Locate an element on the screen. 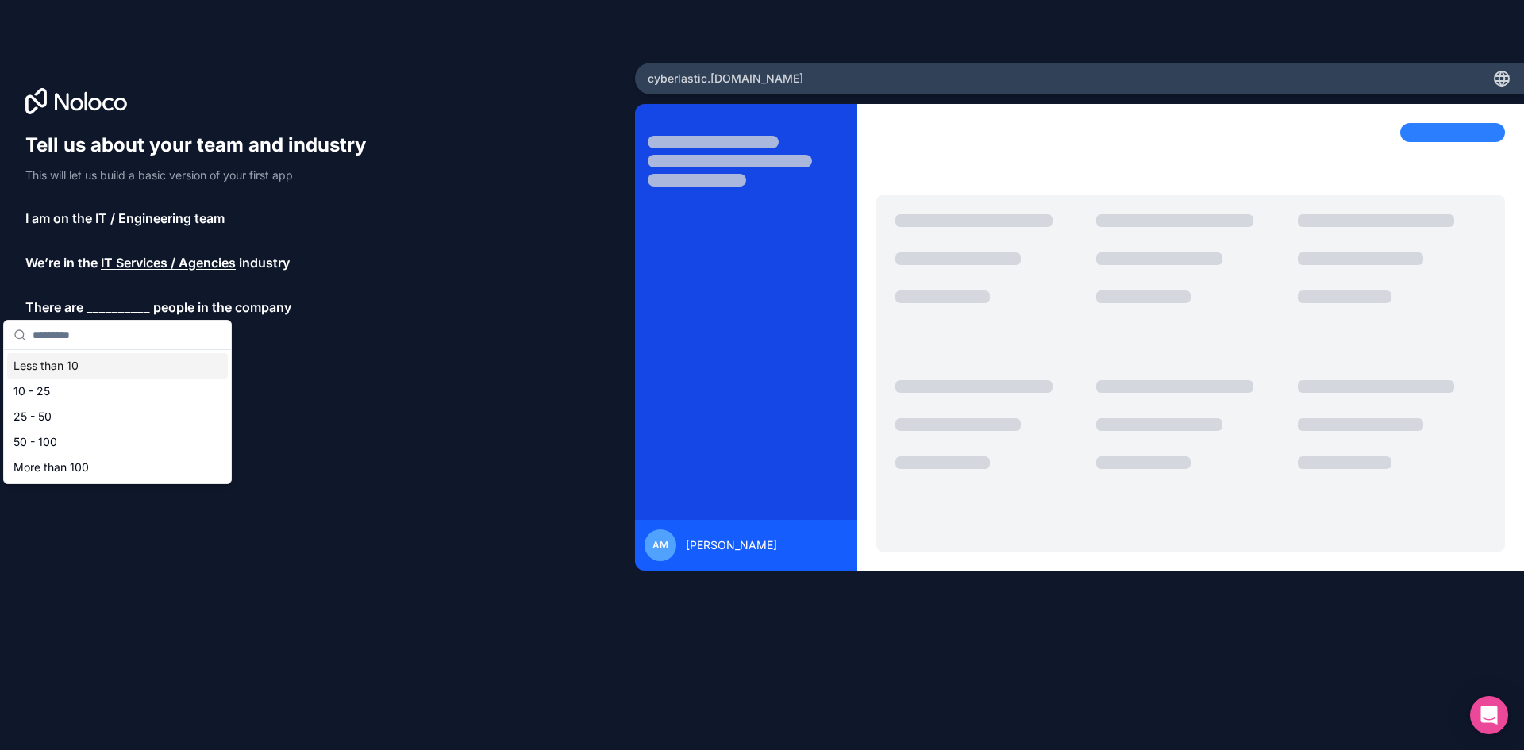  h1: Tell us about your team and industry is located at coordinates (203, 145).